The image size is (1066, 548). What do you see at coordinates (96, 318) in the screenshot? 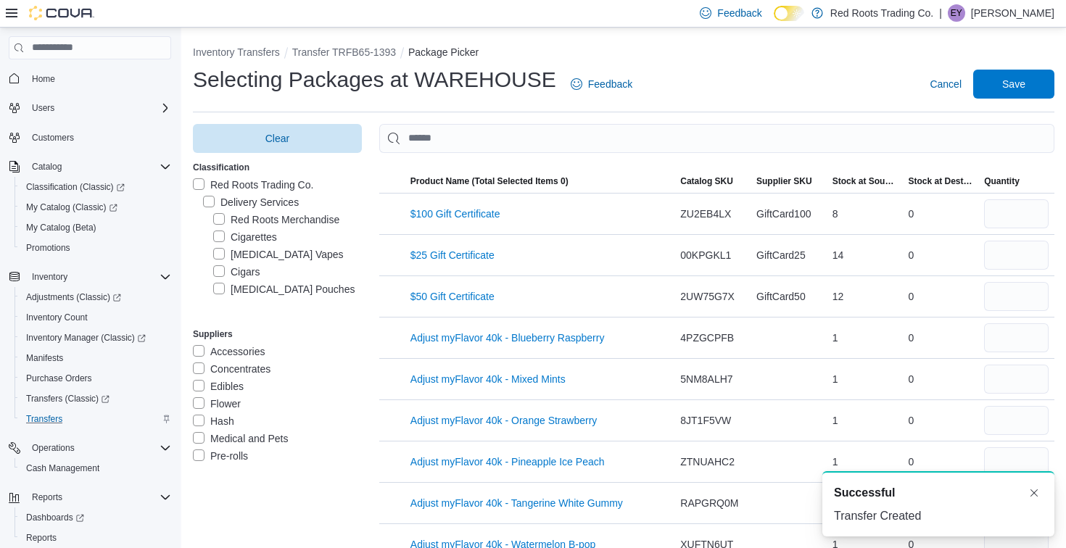
I see `button: Inventory Count` at bounding box center [96, 318].